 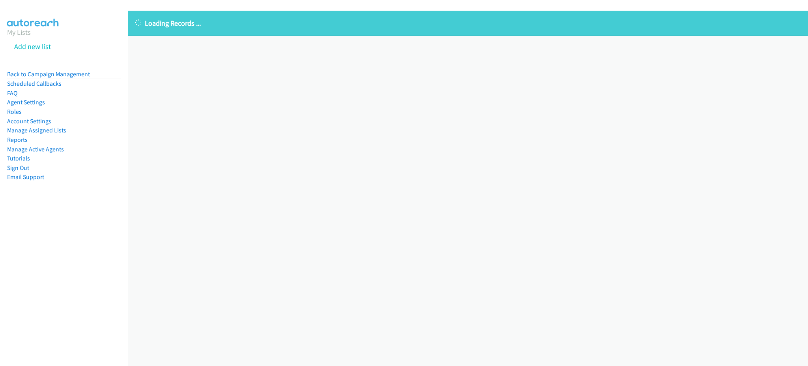 I want to click on a: Back to Campaign Management, so click(x=49, y=74).